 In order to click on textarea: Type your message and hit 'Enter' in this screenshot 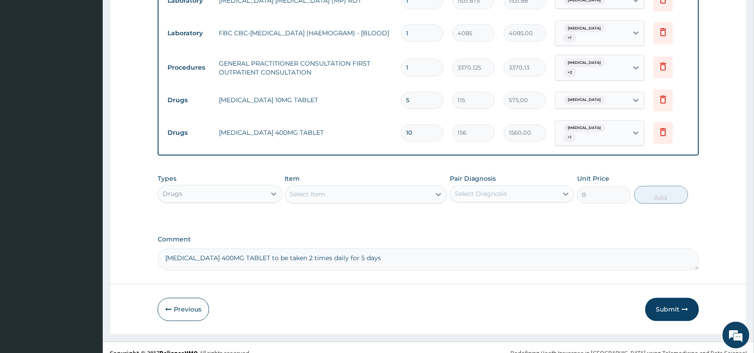, I will do `click(87, 259)`.